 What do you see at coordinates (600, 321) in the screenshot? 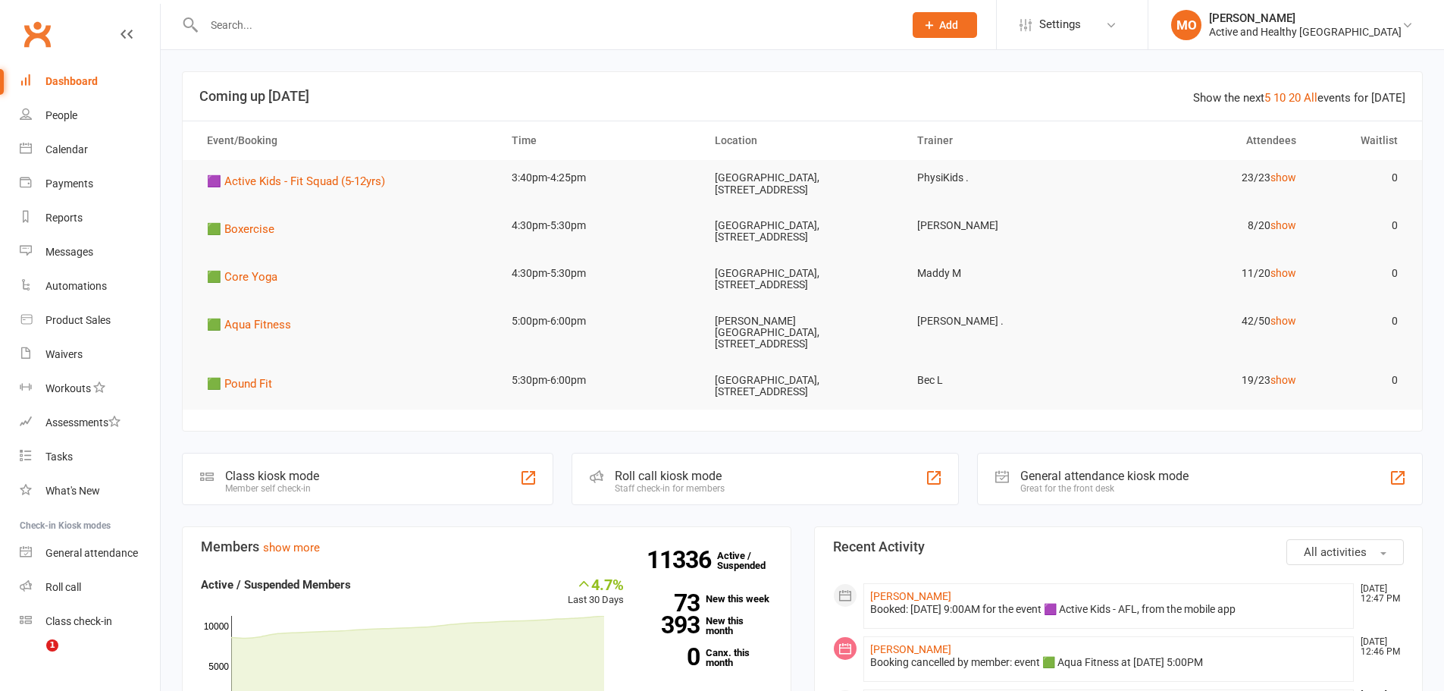
I see `td: 5:00pm-6:00pm` at bounding box center [600, 321].